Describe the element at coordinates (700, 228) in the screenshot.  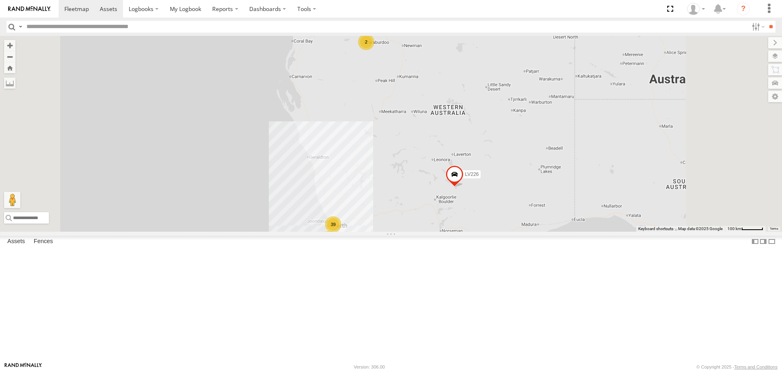
I see `span: Map data ©2025 Google` at that location.